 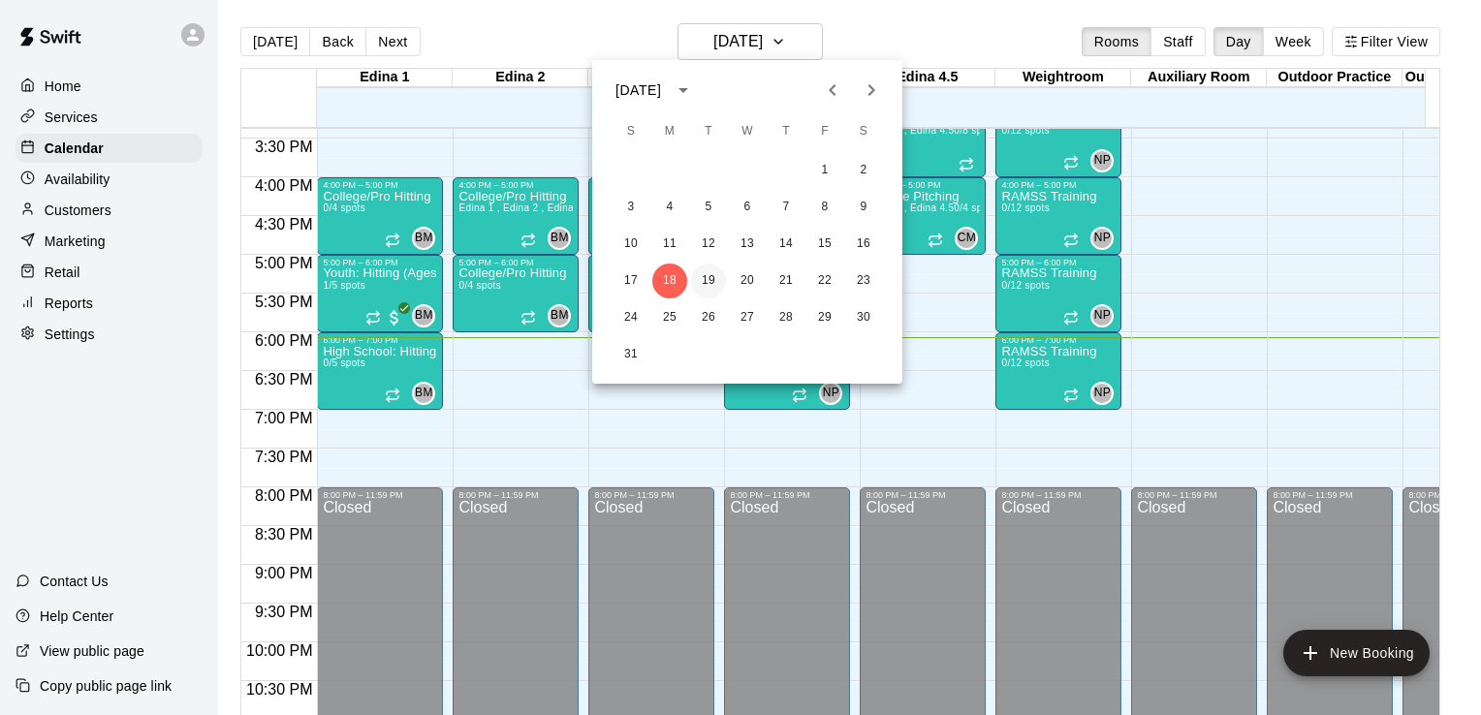 What do you see at coordinates (863, 281) in the screenshot?
I see `button: 23` at bounding box center [863, 281].